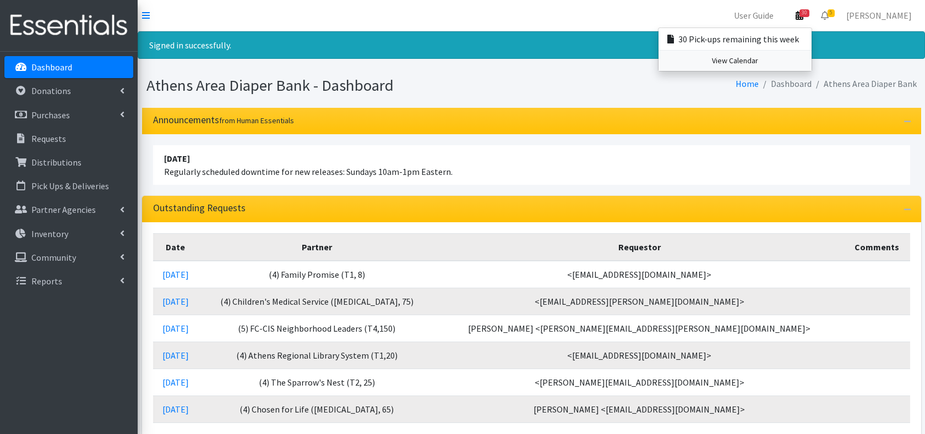 Image resolution: width=925 pixels, height=434 pixels. What do you see at coordinates (69, 234) in the screenshot?
I see `a: Inventory` at bounding box center [69, 234].